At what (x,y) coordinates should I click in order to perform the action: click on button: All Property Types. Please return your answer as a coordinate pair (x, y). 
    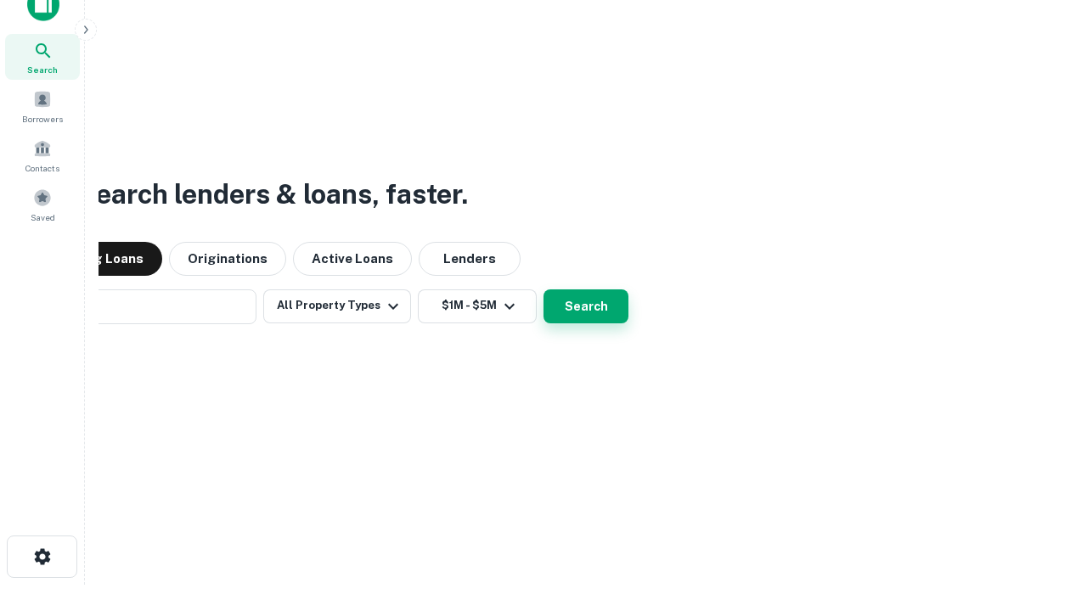
    Looking at the image, I should click on (337, 307).